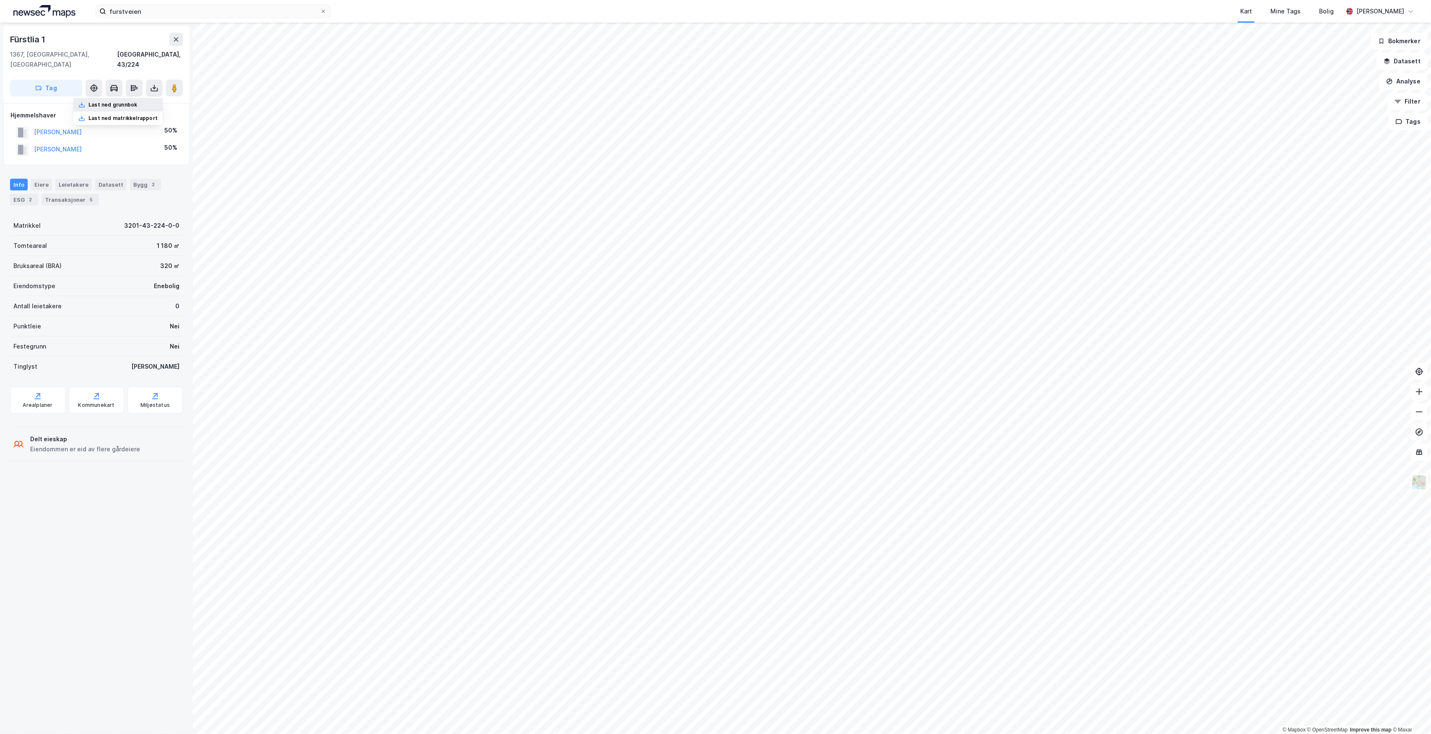 The width and height of the screenshot is (1431, 734). I want to click on div: Info, so click(19, 184).